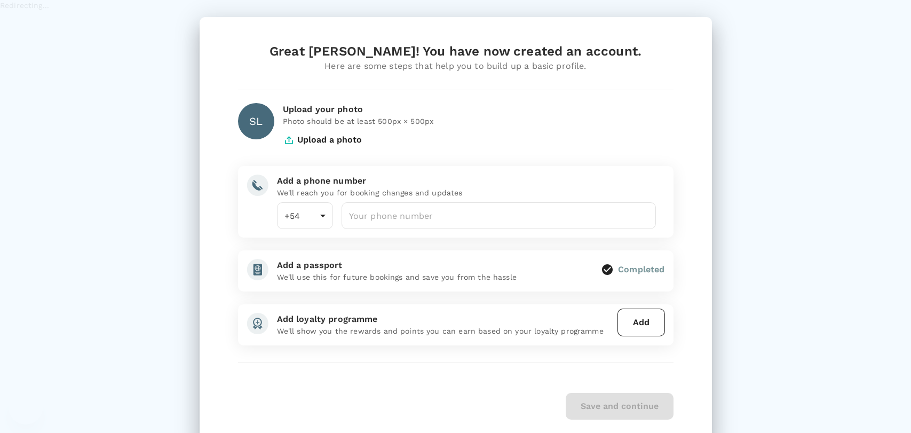 The height and width of the screenshot is (433, 911). I want to click on div: Upload your photo, so click(478, 109).